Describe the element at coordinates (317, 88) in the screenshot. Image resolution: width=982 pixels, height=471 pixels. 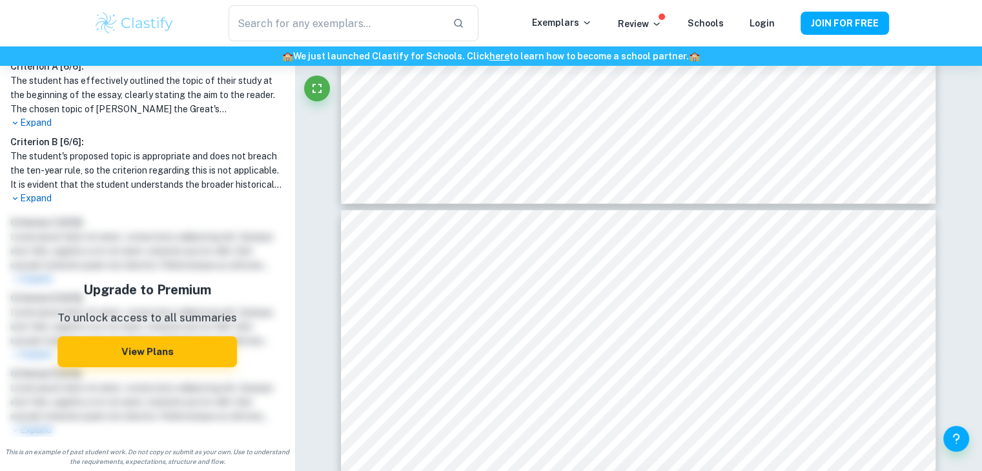
I see `button: Fullscreen` at that location.